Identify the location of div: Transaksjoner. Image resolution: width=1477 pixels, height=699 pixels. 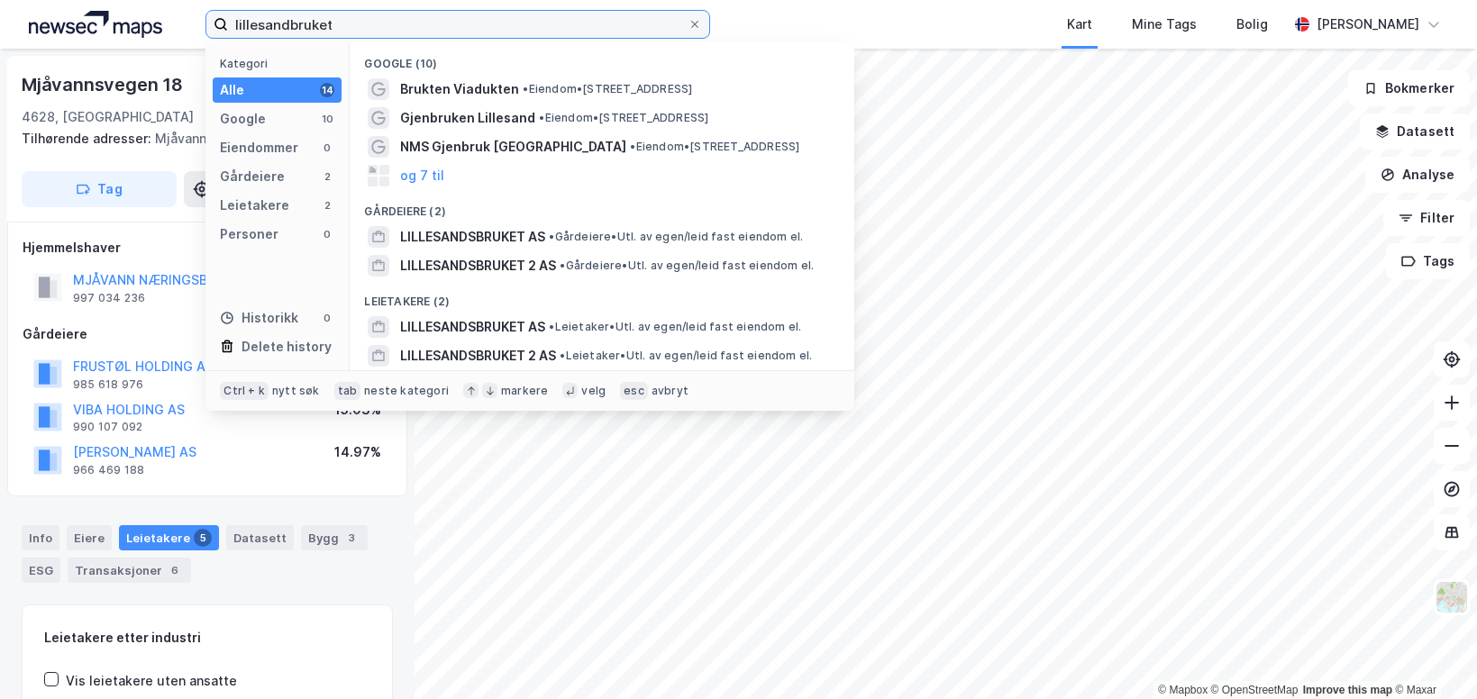
(129, 570).